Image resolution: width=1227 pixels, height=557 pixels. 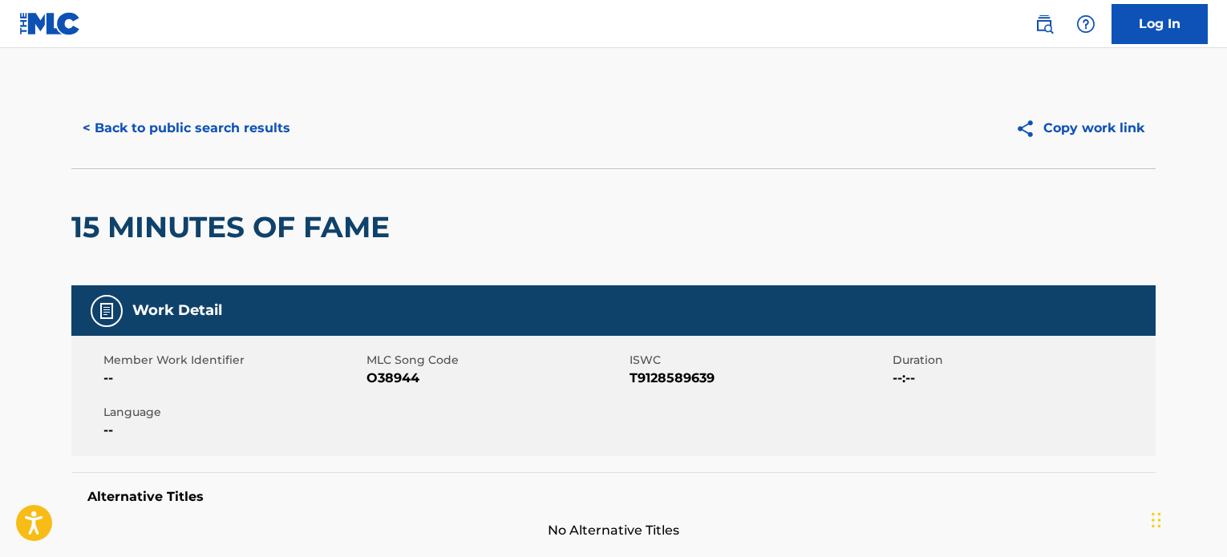 What do you see at coordinates (1029, 128) in the screenshot?
I see `img: Copy work link` at bounding box center [1029, 128].